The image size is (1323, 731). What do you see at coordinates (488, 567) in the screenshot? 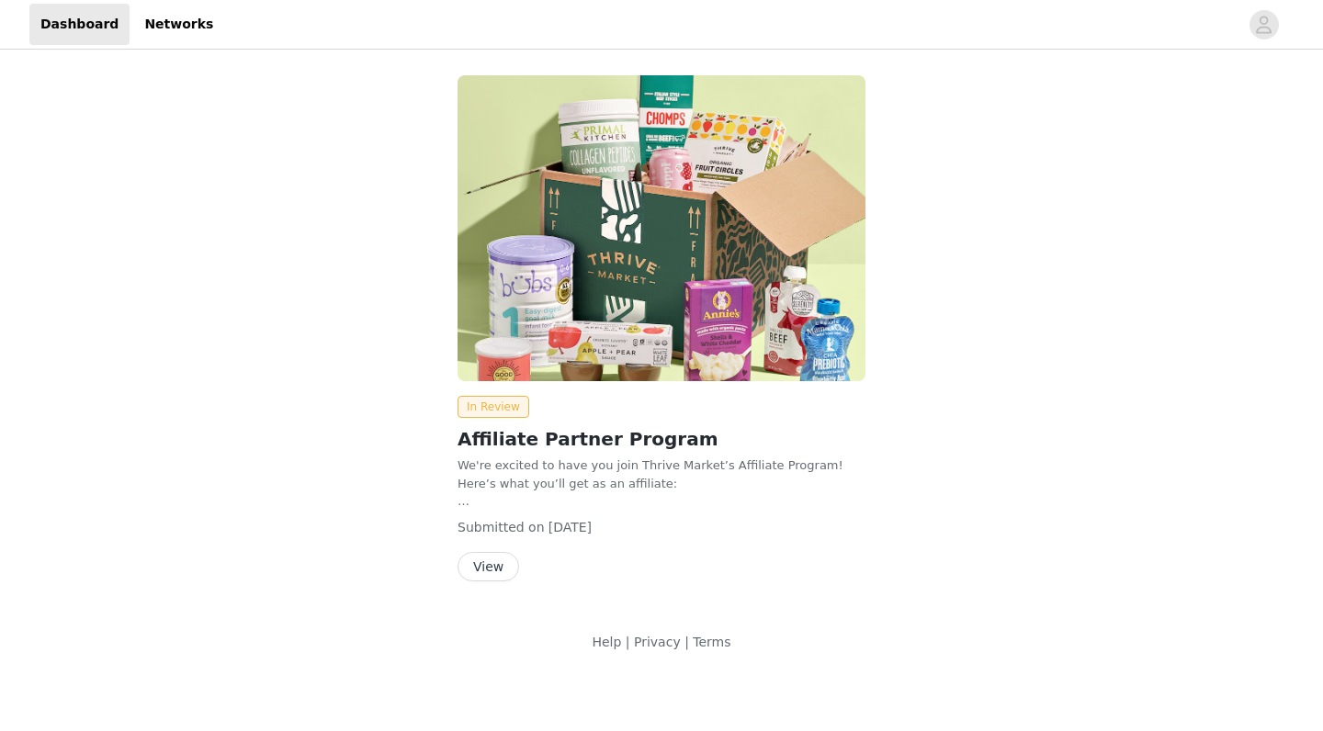
I see `button: View` at bounding box center [488, 567].